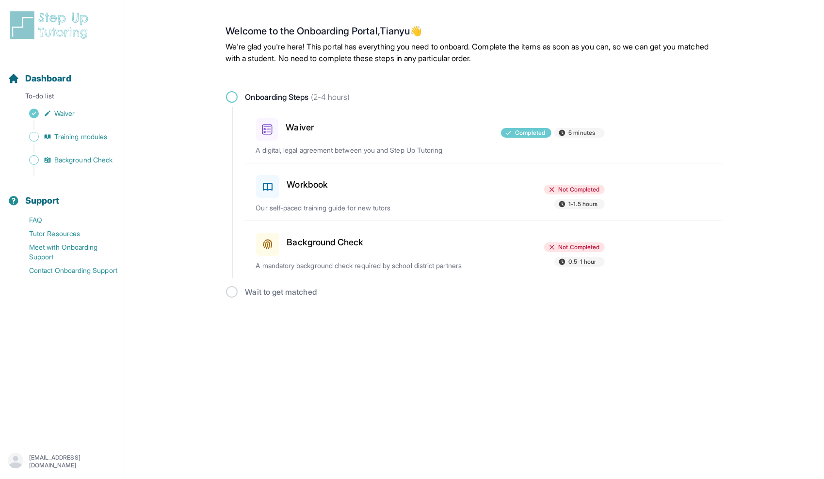  What do you see at coordinates (298, 97) in the screenshot?
I see `span: Onboarding Steps` at bounding box center [298, 97].